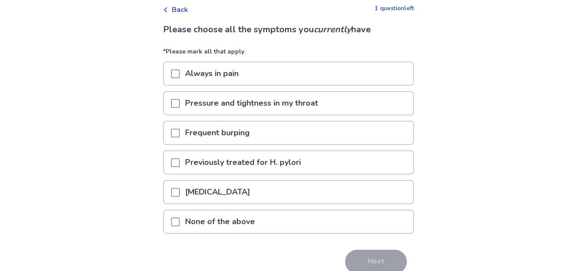 This screenshot has width=577, height=271. What do you see at coordinates (243, 162) in the screenshot?
I see `p: Previously treated for H. pylori` at bounding box center [243, 162].